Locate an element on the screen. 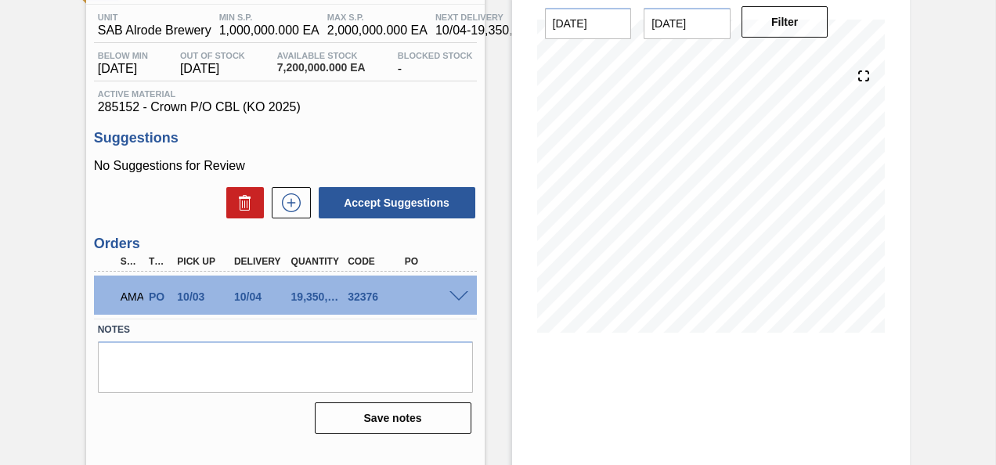 The height and width of the screenshot is (465, 996). div: Quantity is located at coordinates (318, 261).